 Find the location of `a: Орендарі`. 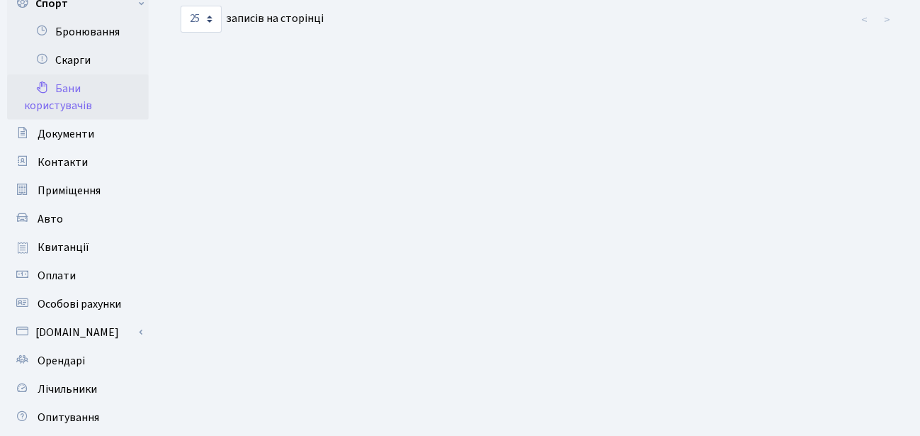

a: Орендарі is located at coordinates (78, 361).